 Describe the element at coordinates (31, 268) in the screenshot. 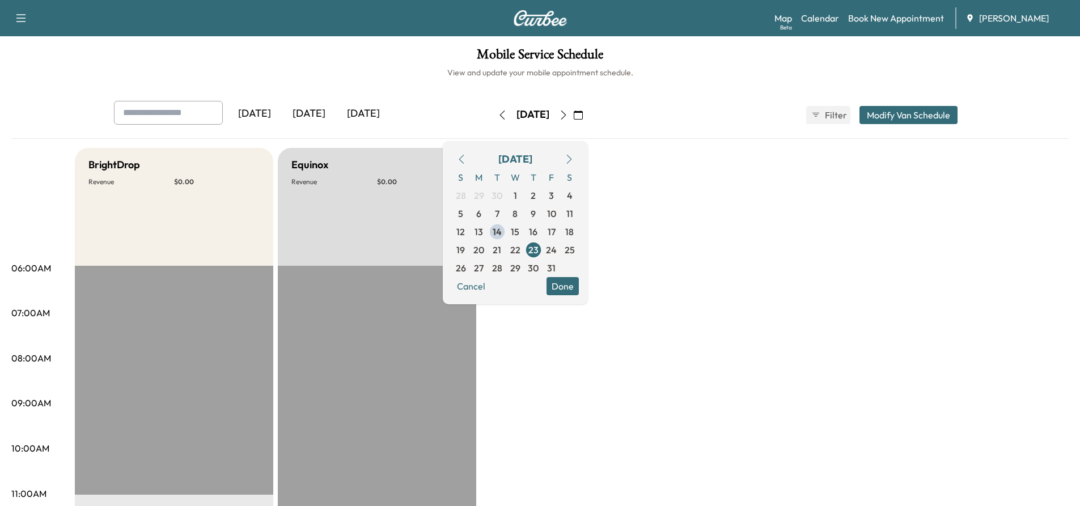

I see `p: 06:00AM` at that location.